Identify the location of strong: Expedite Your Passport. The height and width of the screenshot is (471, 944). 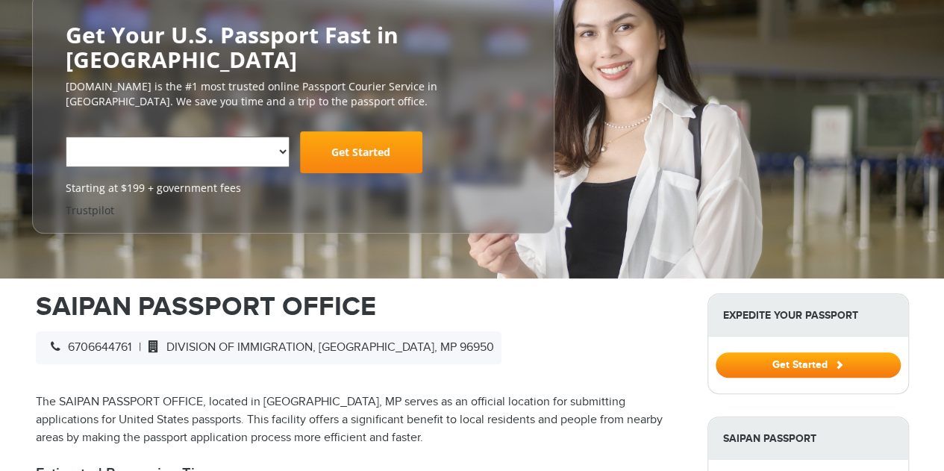
(808, 315).